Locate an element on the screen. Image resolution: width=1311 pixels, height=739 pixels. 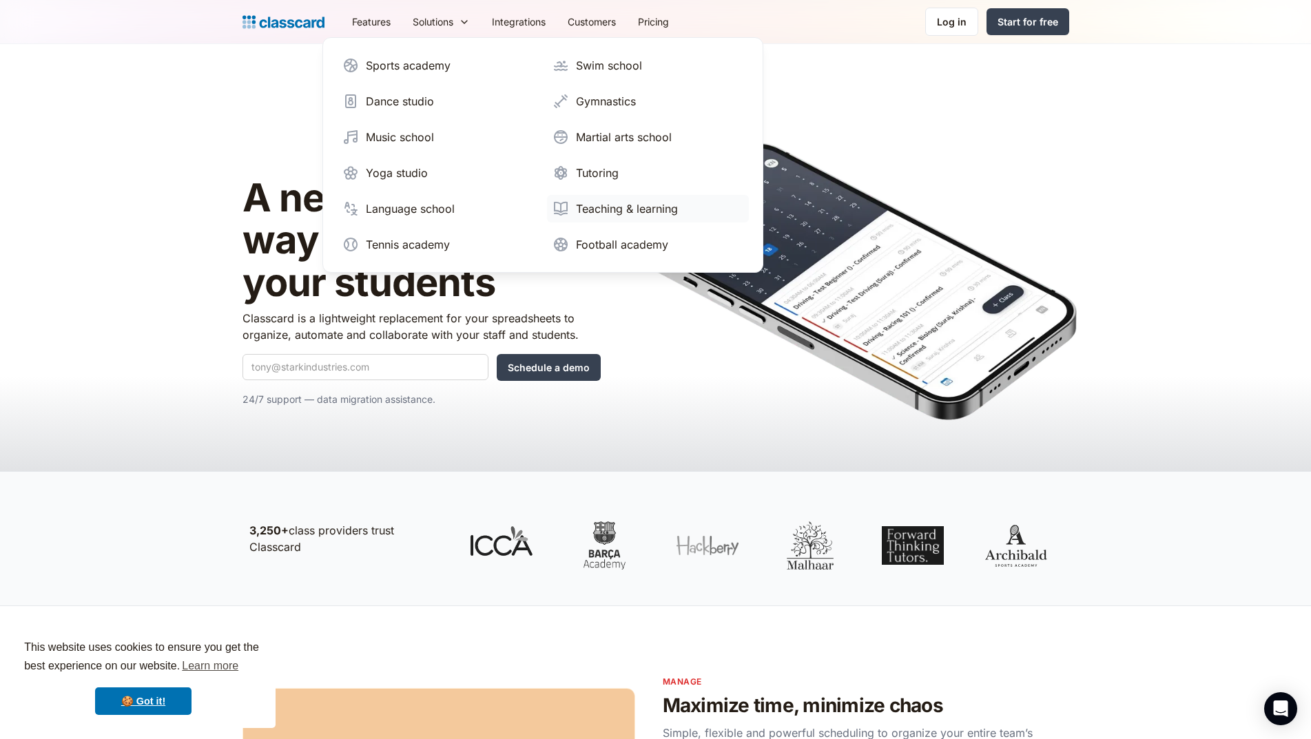
div: Music school is located at coordinates (400, 137).